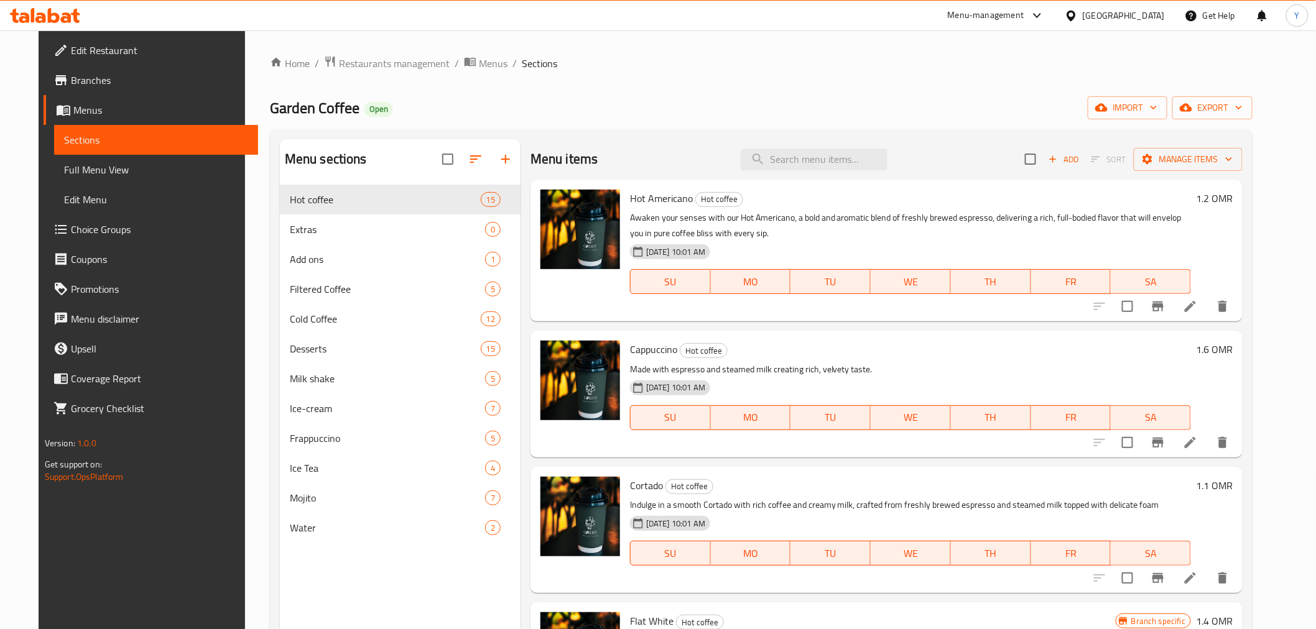  Describe the element at coordinates (1030, 159) in the screenshot. I see `span: Select section` at that location.